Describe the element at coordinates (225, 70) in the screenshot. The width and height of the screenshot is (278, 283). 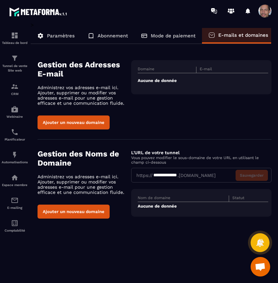
I see `th: E-mail` at that location.